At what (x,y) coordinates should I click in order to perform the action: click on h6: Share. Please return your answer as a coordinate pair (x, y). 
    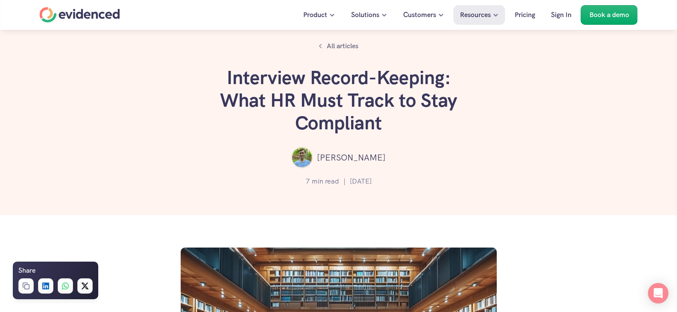
    Looking at the image, I should click on (27, 271).